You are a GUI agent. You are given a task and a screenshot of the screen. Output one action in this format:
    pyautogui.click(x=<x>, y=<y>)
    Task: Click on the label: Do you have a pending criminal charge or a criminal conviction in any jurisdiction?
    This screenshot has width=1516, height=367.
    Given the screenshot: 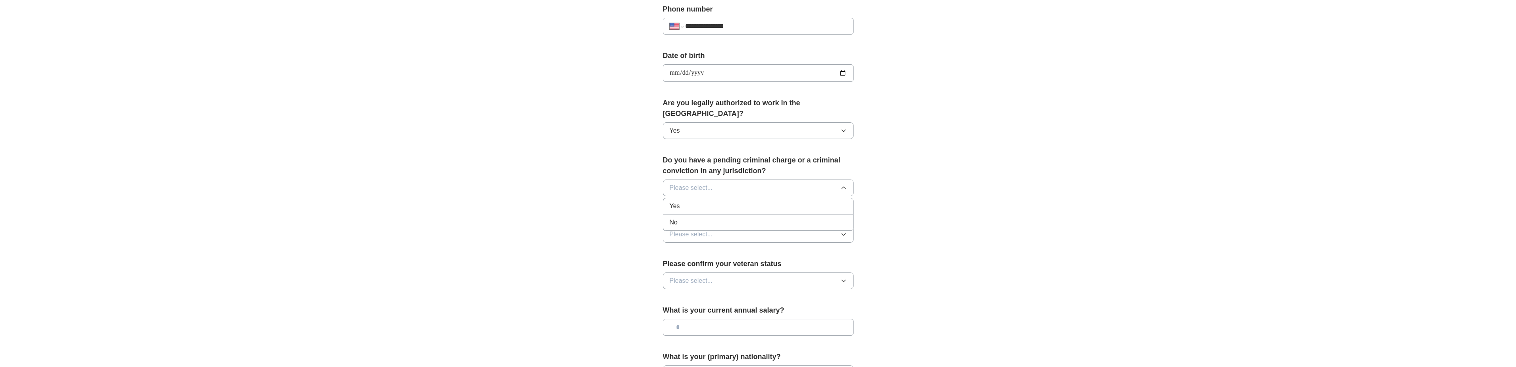 What is the action you would take?
    pyautogui.click(x=758, y=166)
    